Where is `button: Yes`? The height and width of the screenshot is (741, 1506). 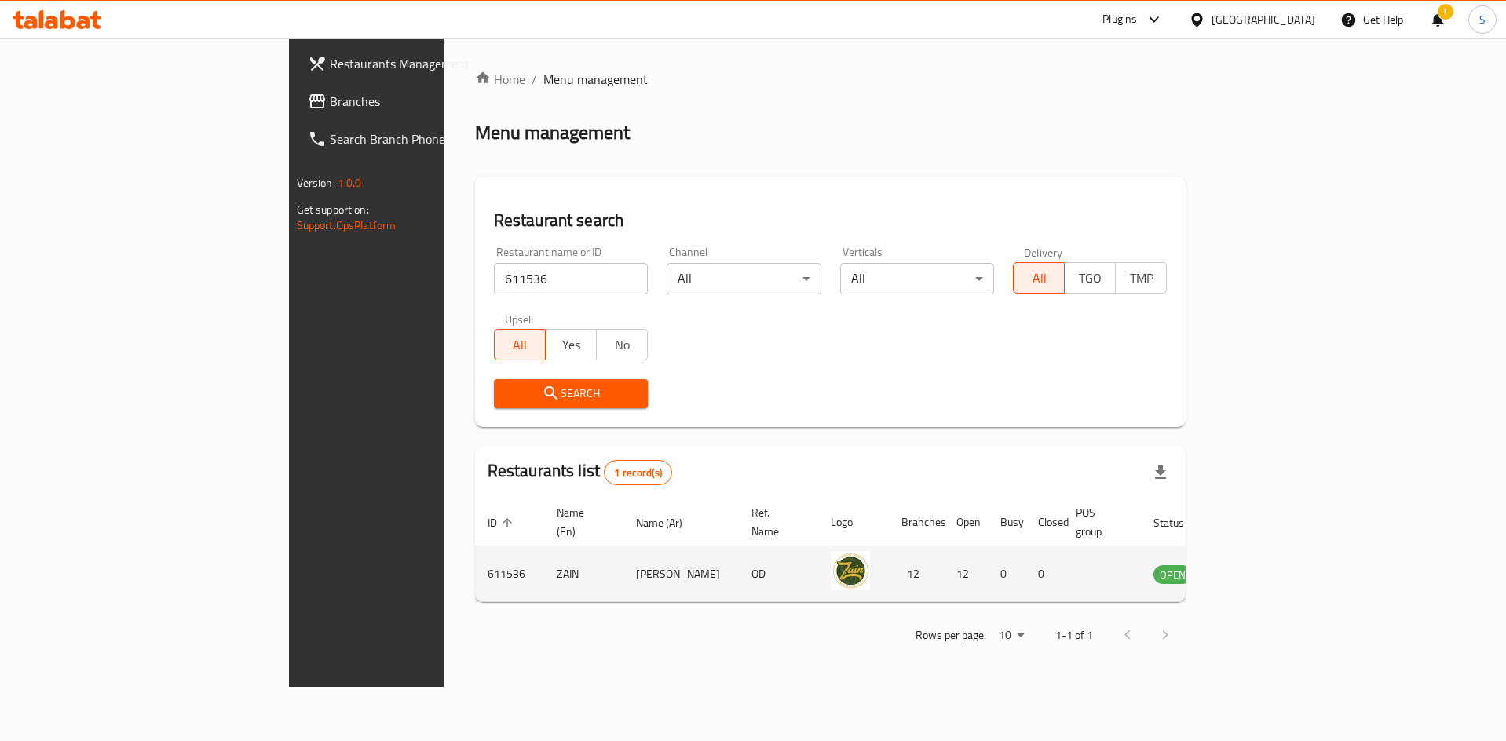
button: Yes is located at coordinates (571, 345).